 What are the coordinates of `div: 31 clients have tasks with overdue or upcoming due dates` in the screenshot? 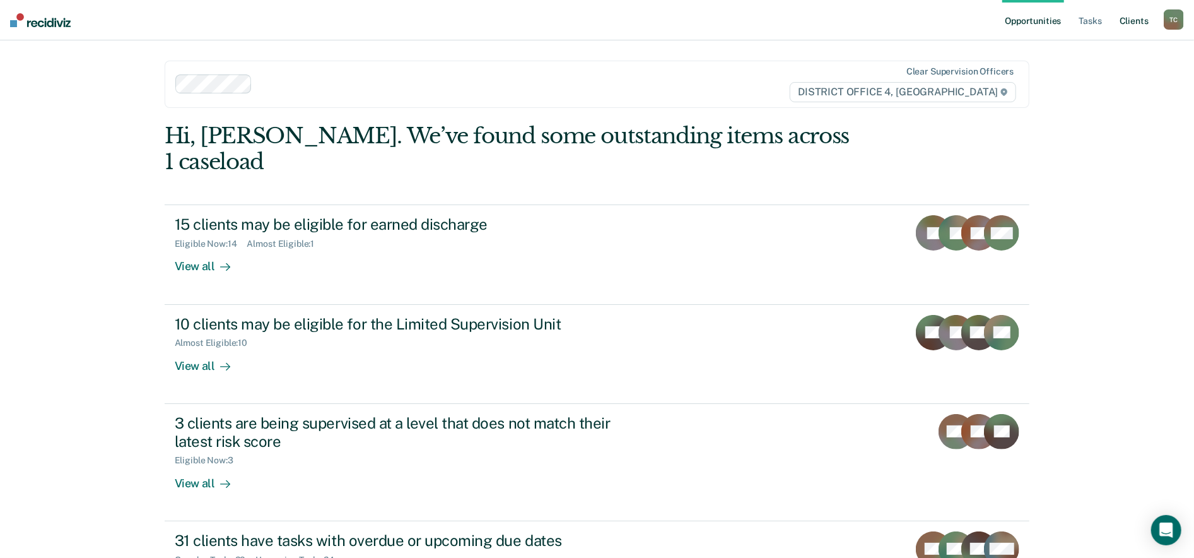 It's located at (396, 540).